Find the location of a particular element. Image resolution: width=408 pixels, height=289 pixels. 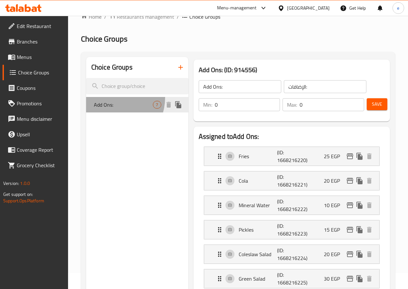

a: Coupons is located at coordinates (35, 88).